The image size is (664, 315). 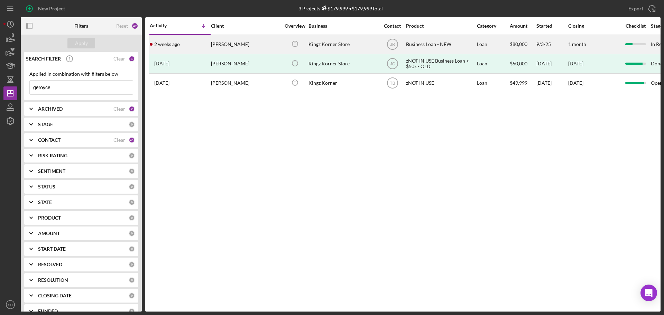 I want to click on span: $49,999, so click(x=519, y=83).